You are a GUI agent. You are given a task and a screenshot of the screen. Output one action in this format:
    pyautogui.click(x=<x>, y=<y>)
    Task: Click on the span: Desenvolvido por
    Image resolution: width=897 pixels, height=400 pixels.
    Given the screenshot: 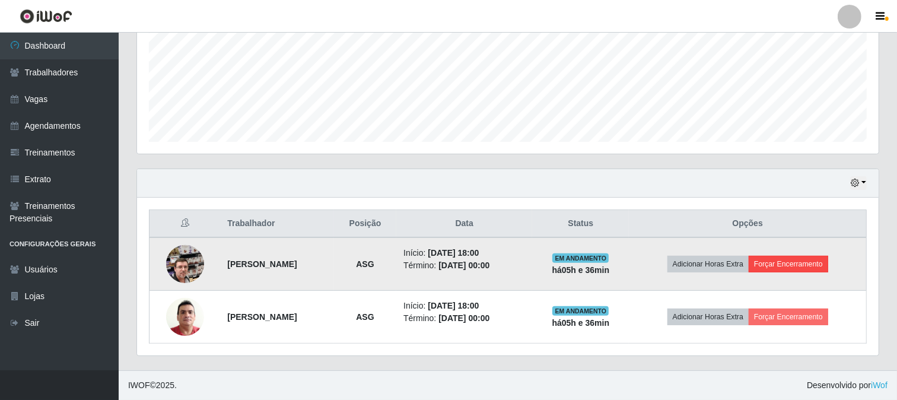 What is the action you would take?
    pyautogui.click(x=847, y=385)
    